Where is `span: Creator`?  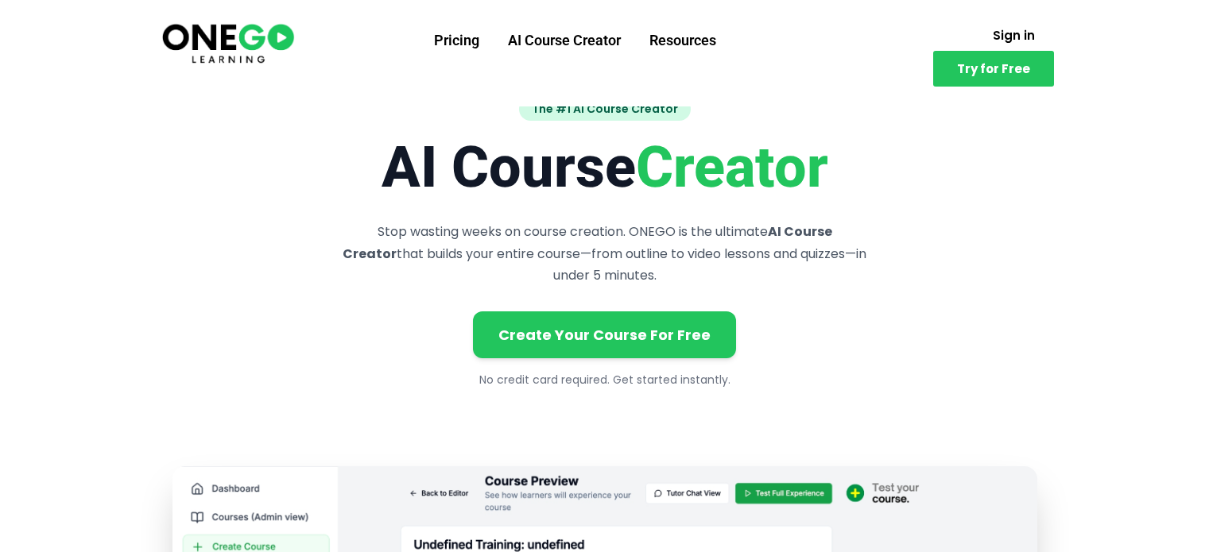
span: Creator is located at coordinates (732, 167).